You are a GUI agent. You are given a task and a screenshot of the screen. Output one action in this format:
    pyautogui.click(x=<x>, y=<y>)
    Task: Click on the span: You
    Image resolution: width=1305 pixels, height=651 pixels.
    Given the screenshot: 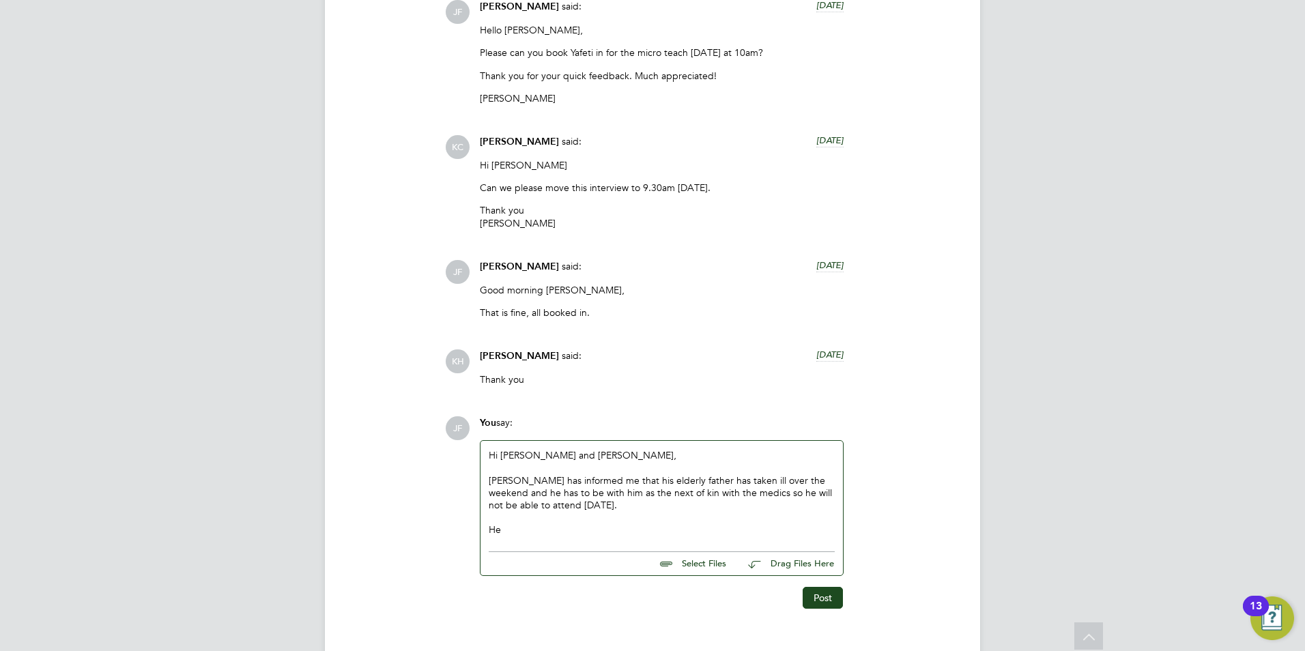 What is the action you would take?
    pyautogui.click(x=488, y=422)
    